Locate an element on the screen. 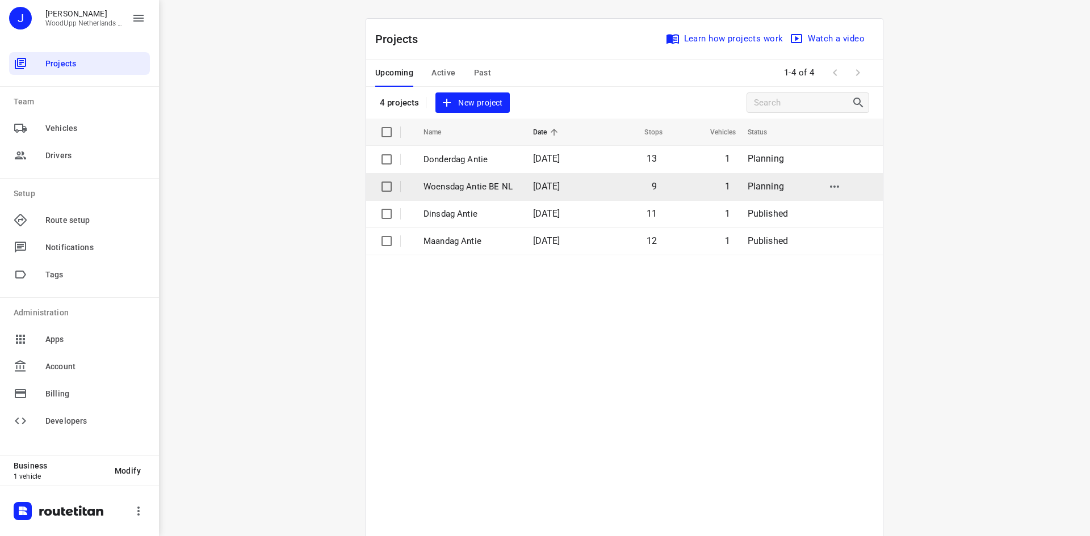 The height and width of the screenshot is (536, 1090). p: 4 projects is located at coordinates (399, 103).